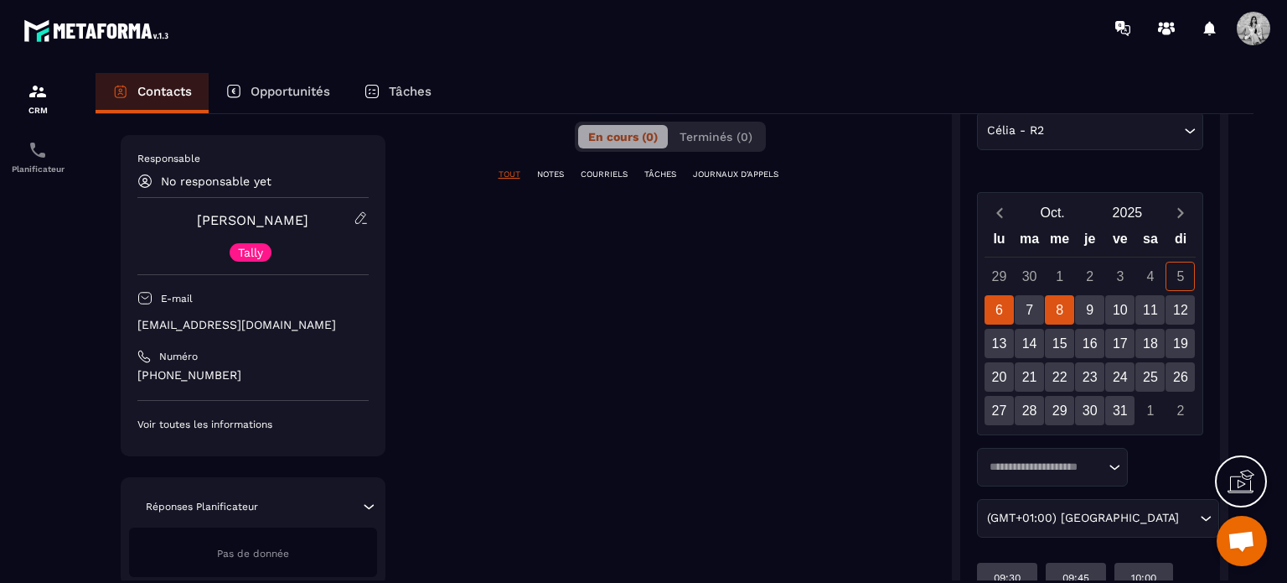 Image resolution: width=1287 pixels, height=583 pixels. Describe the element at coordinates (716, 137) in the screenshot. I see `span: Terminés (0)` at that location.